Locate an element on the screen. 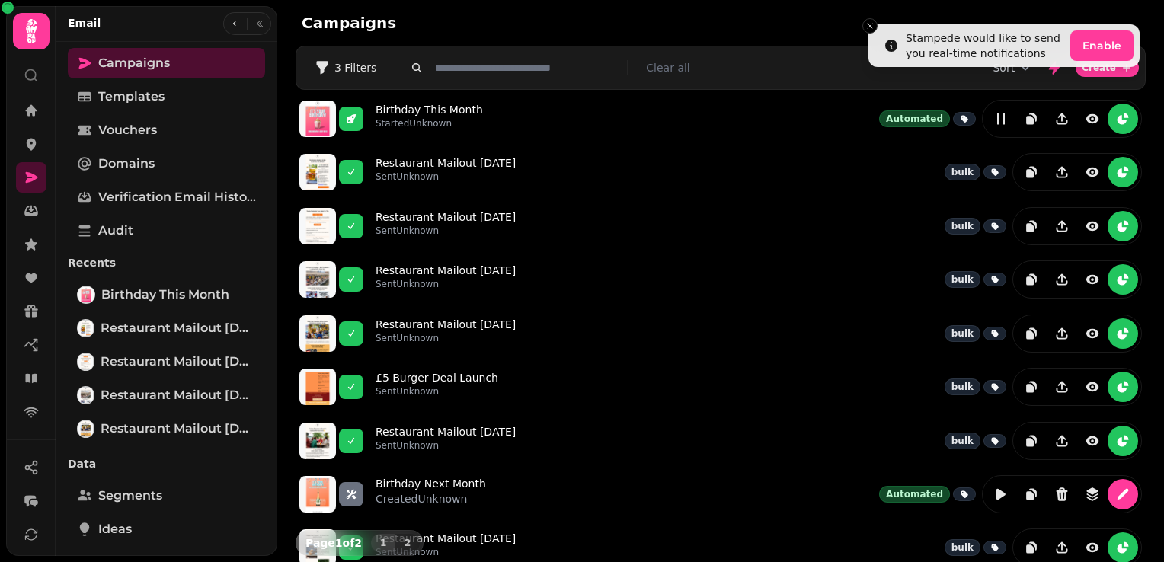  p: Started Unknown is located at coordinates (429, 123).